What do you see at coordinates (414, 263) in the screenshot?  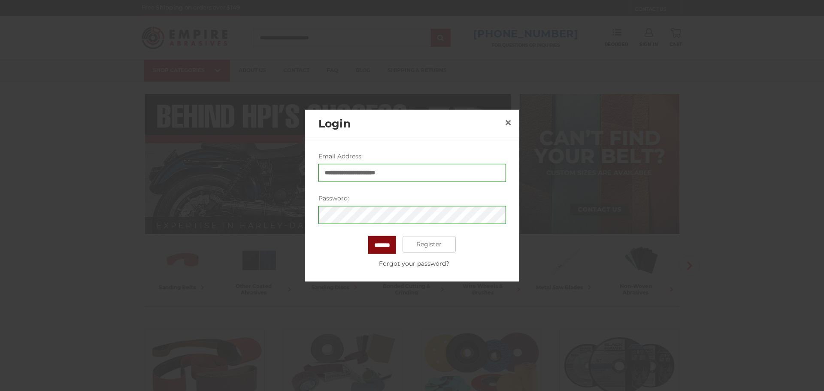 I see `a: Forgot your password?` at bounding box center [414, 263].